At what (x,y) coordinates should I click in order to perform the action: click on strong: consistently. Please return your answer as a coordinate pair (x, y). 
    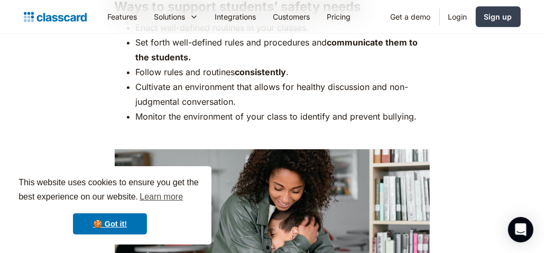
    Looking at the image, I should click on (261, 72).